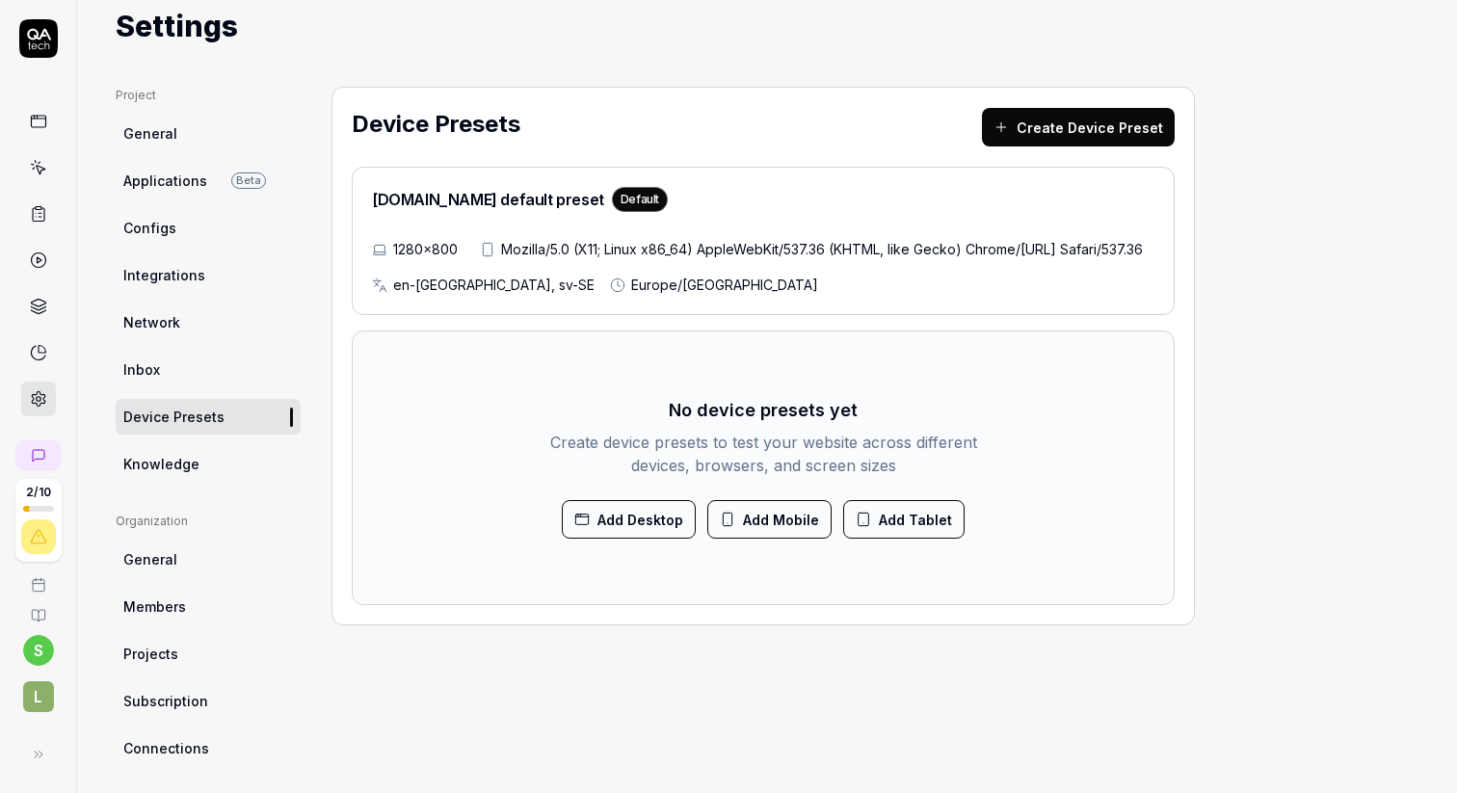 The height and width of the screenshot is (793, 1457). I want to click on div: Organization, so click(208, 521).